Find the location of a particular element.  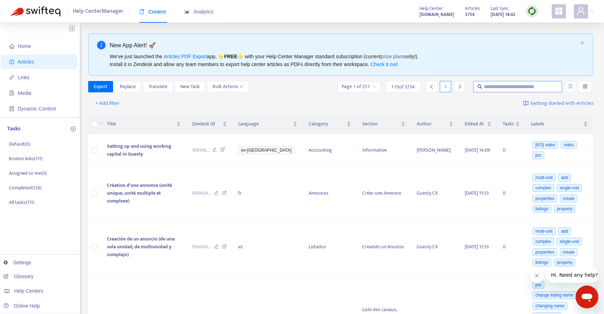

span: 1 - 15 of 3754 is located at coordinates (403, 87).